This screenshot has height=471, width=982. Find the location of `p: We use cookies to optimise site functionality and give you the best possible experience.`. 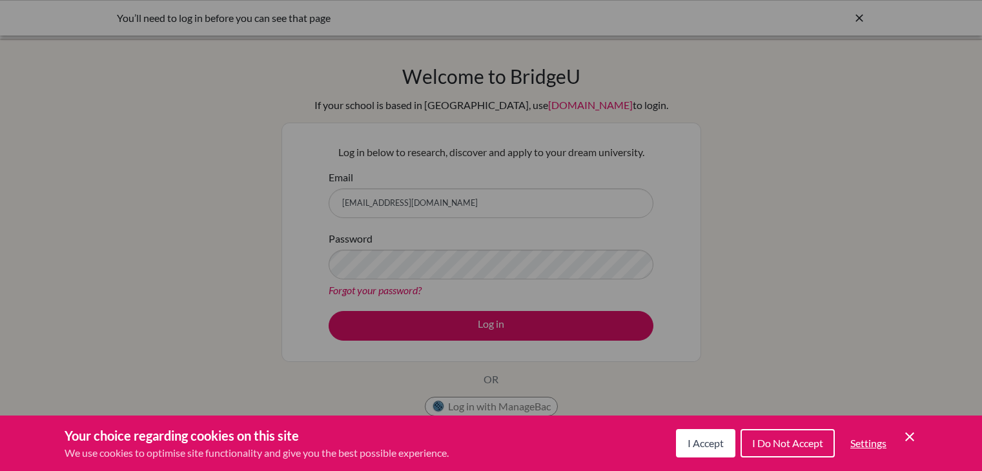

p: We use cookies to optimise site functionality and give you the best possible experience. is located at coordinates (256, 453).